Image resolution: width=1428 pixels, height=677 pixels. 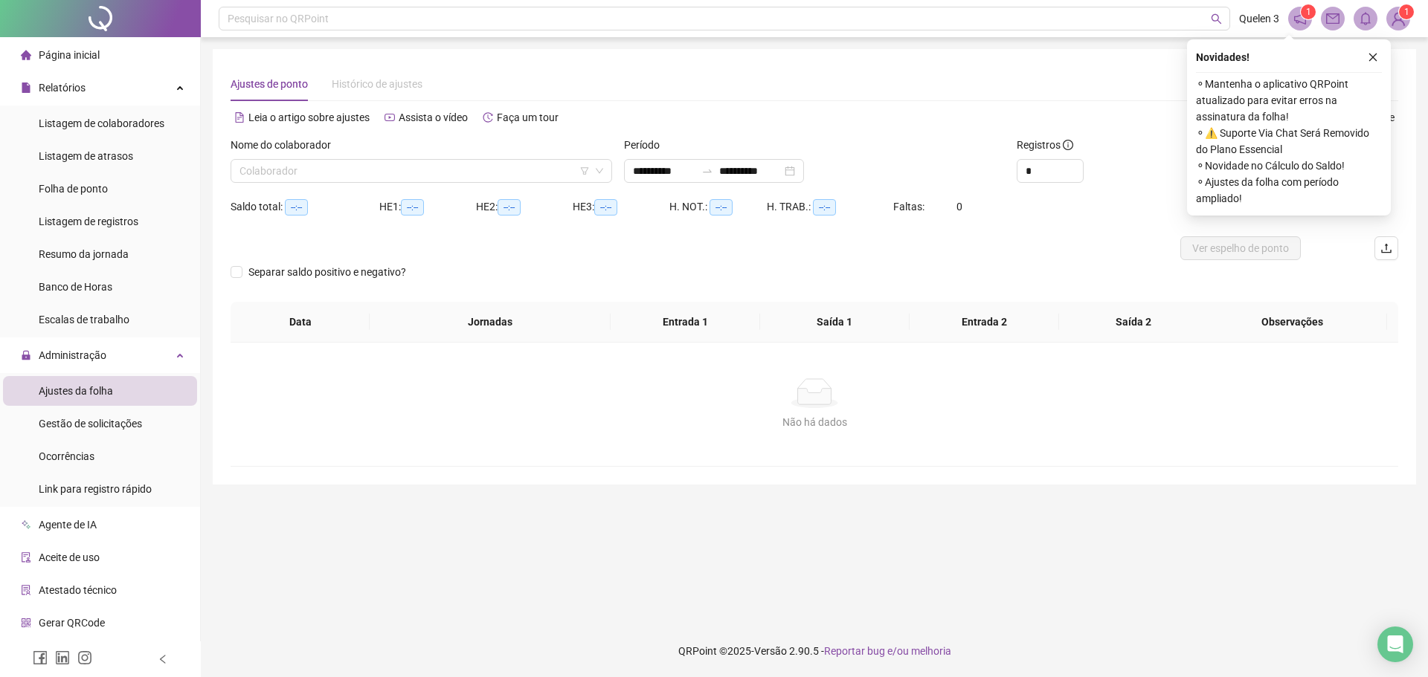 What do you see at coordinates (73, 189) in the screenshot?
I see `span: Folha de ponto` at bounding box center [73, 189].